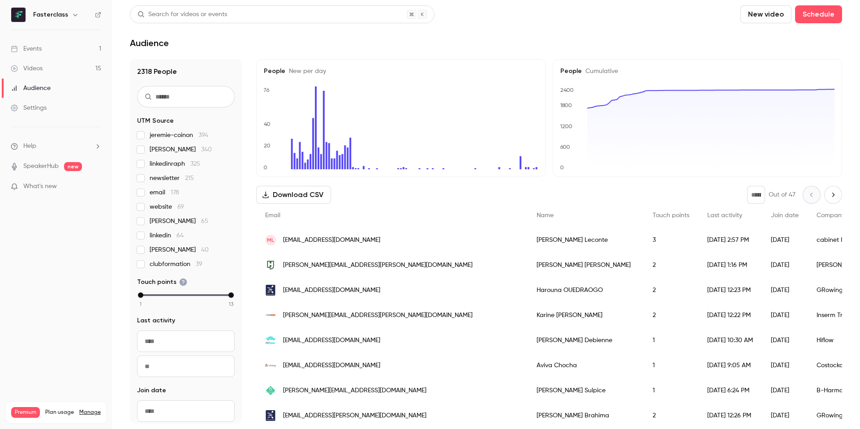 The height and width of the screenshot is (429, 860). I want to click on span: linkedin, so click(167, 236).